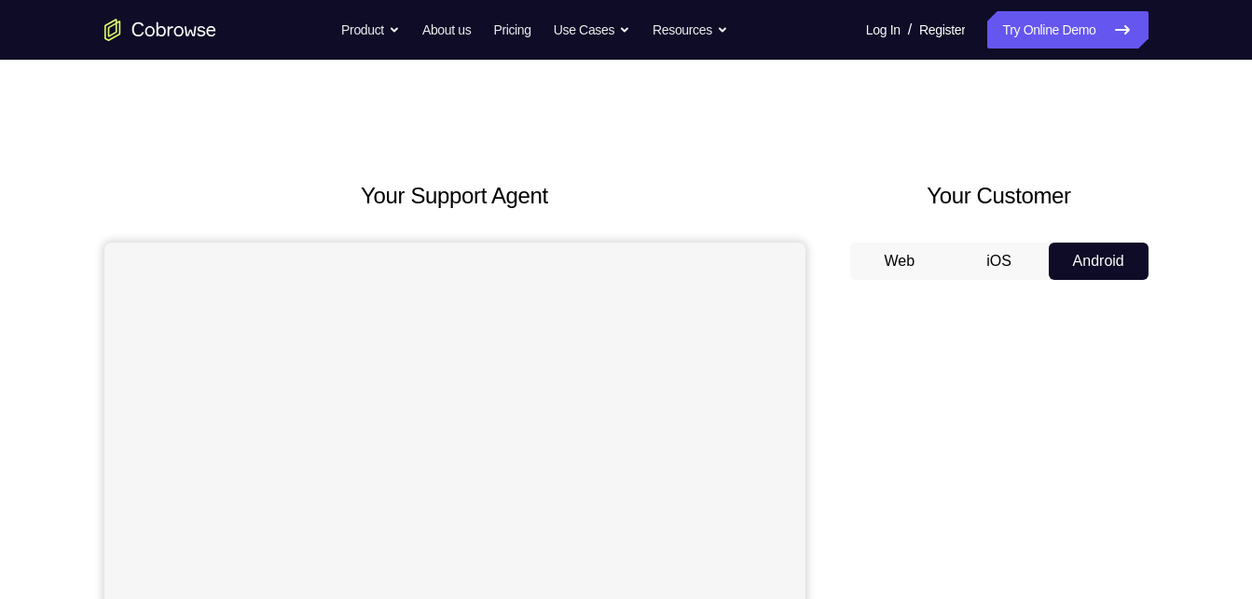  Describe the element at coordinates (883, 30) in the screenshot. I see `a: Log In` at that location.